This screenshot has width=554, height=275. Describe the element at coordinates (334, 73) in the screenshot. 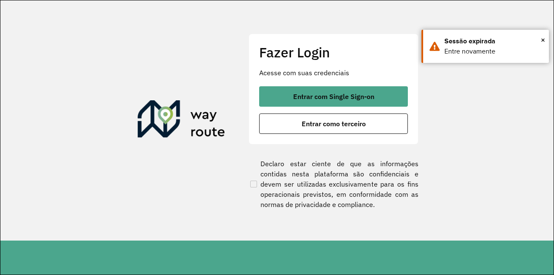

I see `p: Acesse com suas credenciais` at that location.